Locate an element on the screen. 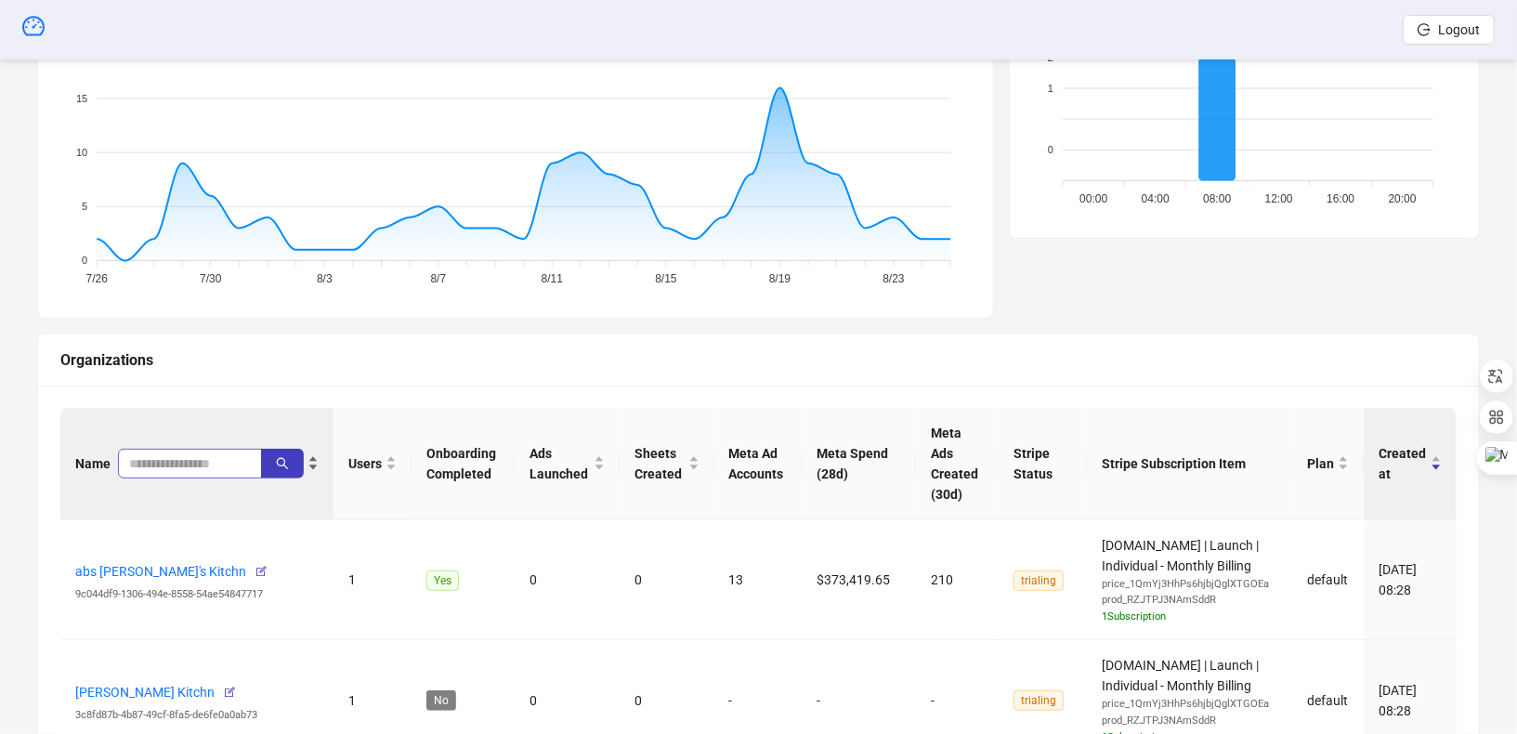 This screenshot has width=1517, height=734. span: No is located at coordinates (441, 701).